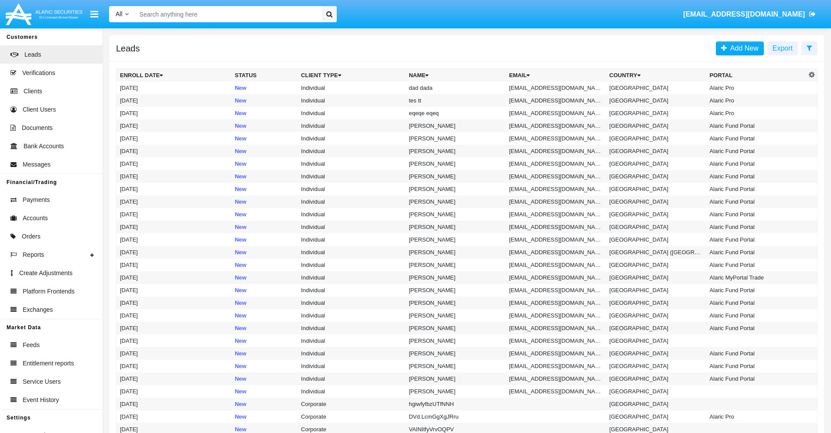 The image size is (831, 433). Describe the element at coordinates (656, 75) in the screenshot. I see `th: Country` at that location.